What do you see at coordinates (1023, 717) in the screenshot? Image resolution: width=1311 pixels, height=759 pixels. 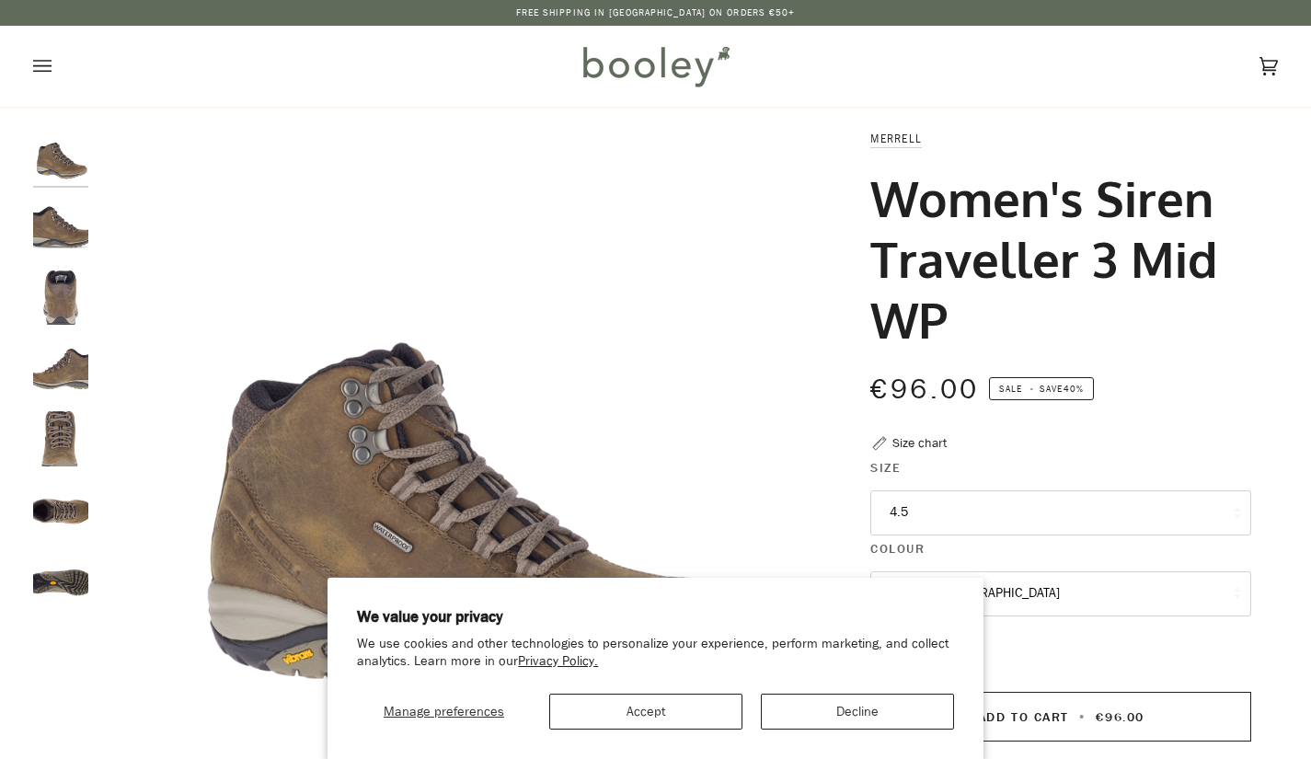 I see `span: Add to Cart` at bounding box center [1023, 717].